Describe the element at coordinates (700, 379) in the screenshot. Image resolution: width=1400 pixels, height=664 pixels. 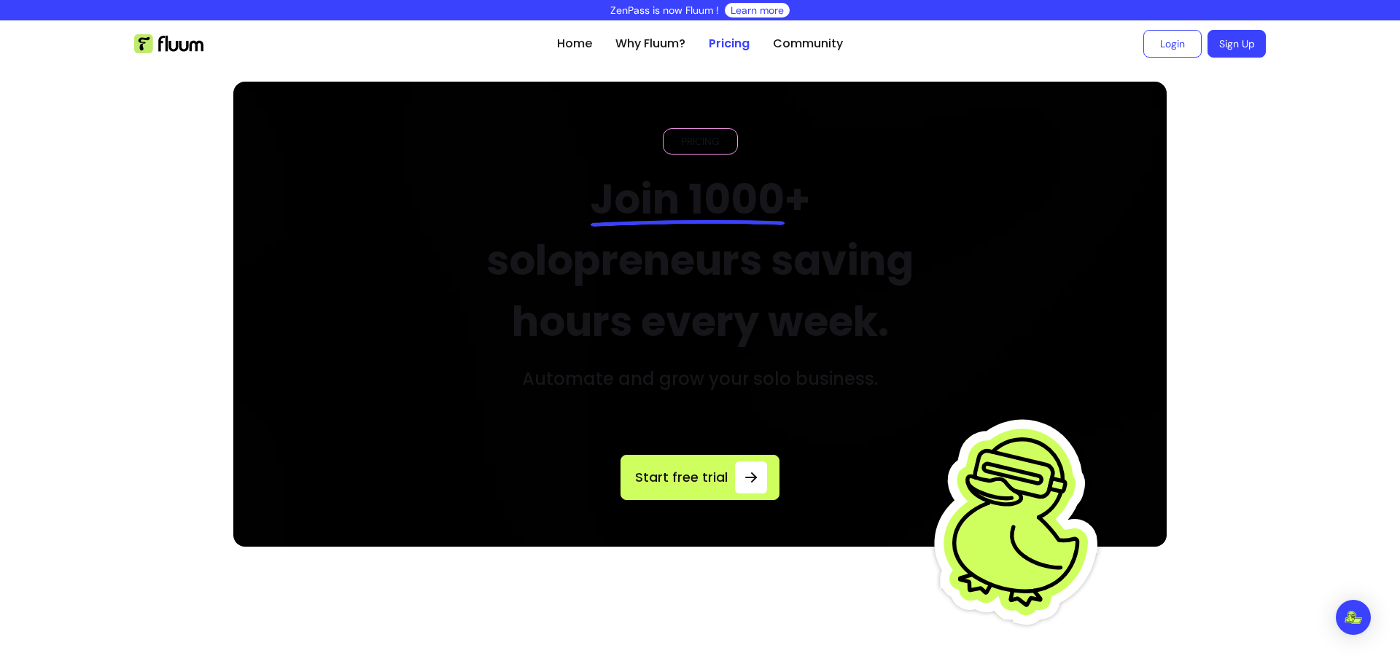
I see `h3: Automate and grow your solo business.` at that location.